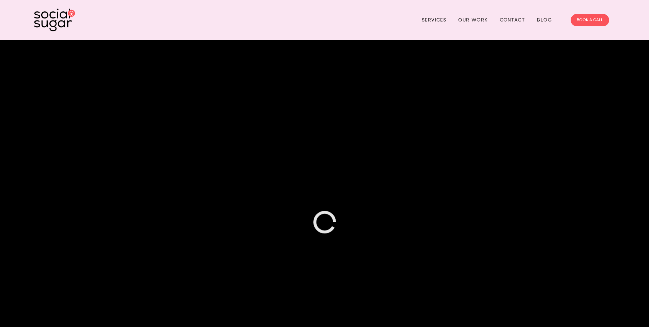  Describe the element at coordinates (434, 20) in the screenshot. I see `a: Services` at that location.